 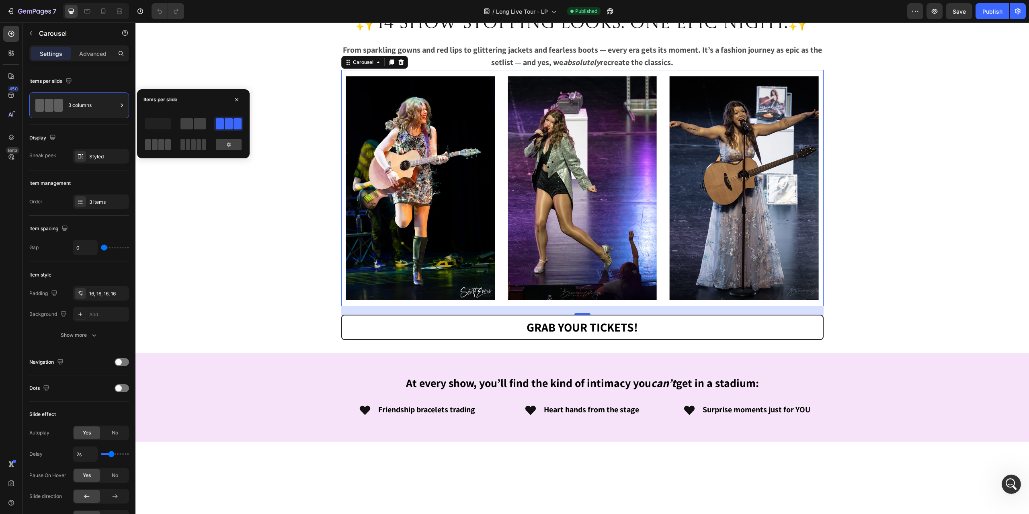 What do you see at coordinates (31, 11) in the screenshot?
I see `button: 7` at bounding box center [31, 11].